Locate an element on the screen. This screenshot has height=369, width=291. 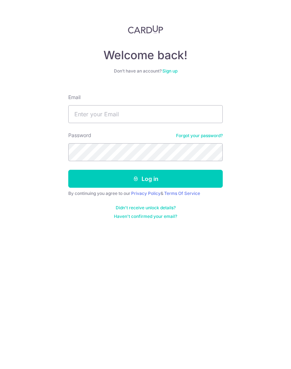
div: By continuing you agree to our & is located at coordinates (145, 193).